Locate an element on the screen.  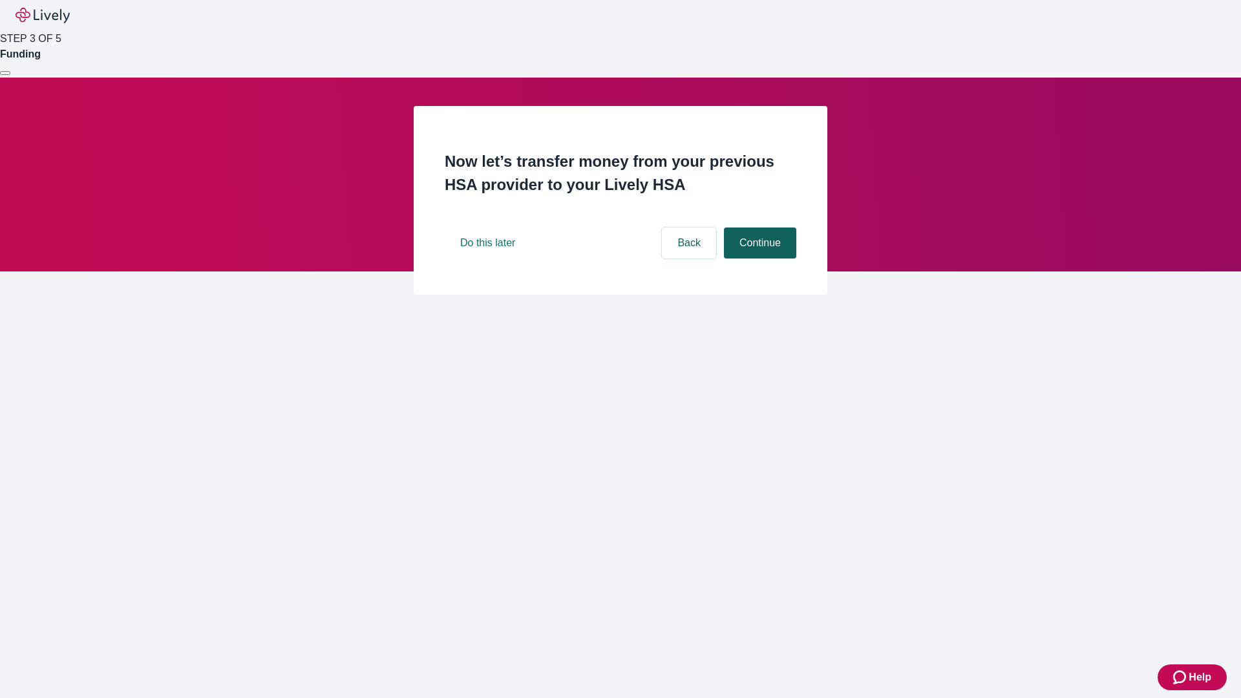
button: Continue is located at coordinates (760, 243).